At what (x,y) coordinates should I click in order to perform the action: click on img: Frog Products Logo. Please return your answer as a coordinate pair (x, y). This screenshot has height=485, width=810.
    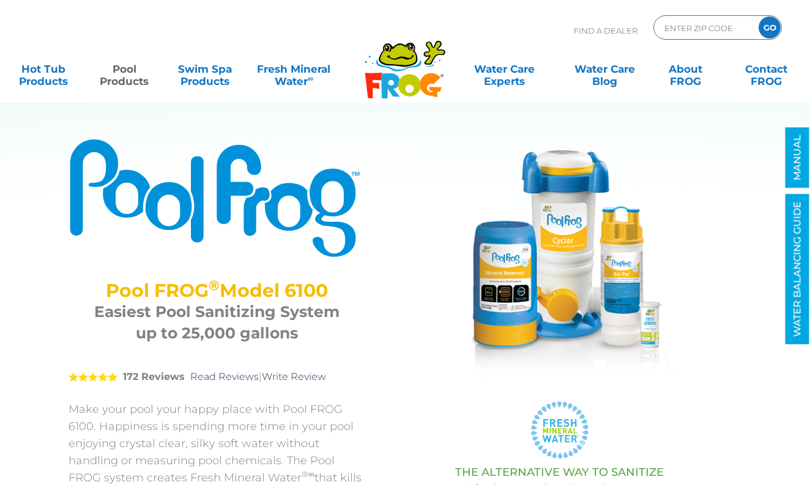
    Looking at the image, I should click on (405, 62).